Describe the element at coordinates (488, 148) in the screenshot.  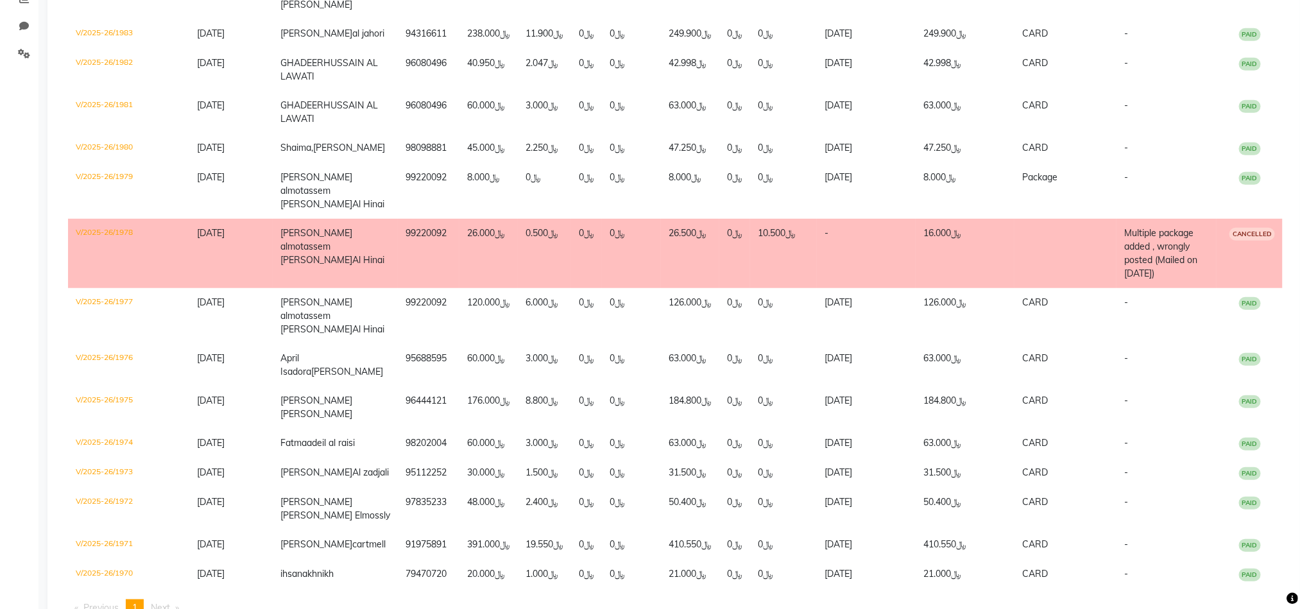
I see `td: ﷼45.000` at that location.